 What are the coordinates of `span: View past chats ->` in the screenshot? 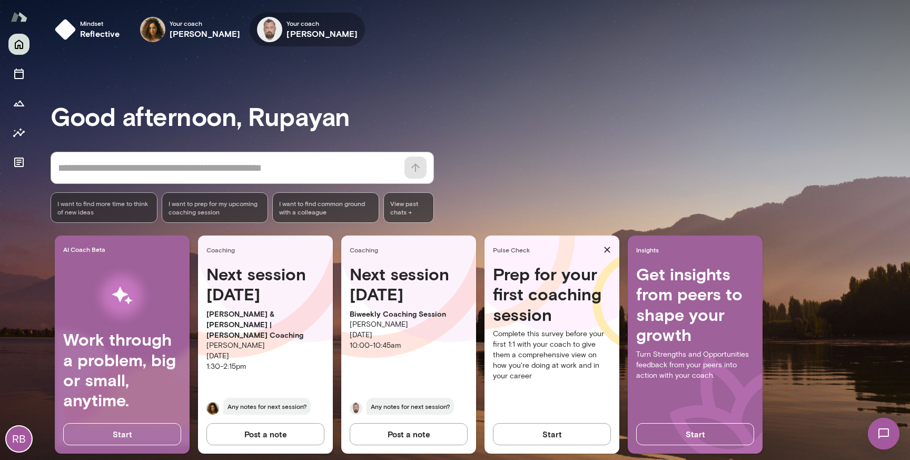 It's located at (409, 208).